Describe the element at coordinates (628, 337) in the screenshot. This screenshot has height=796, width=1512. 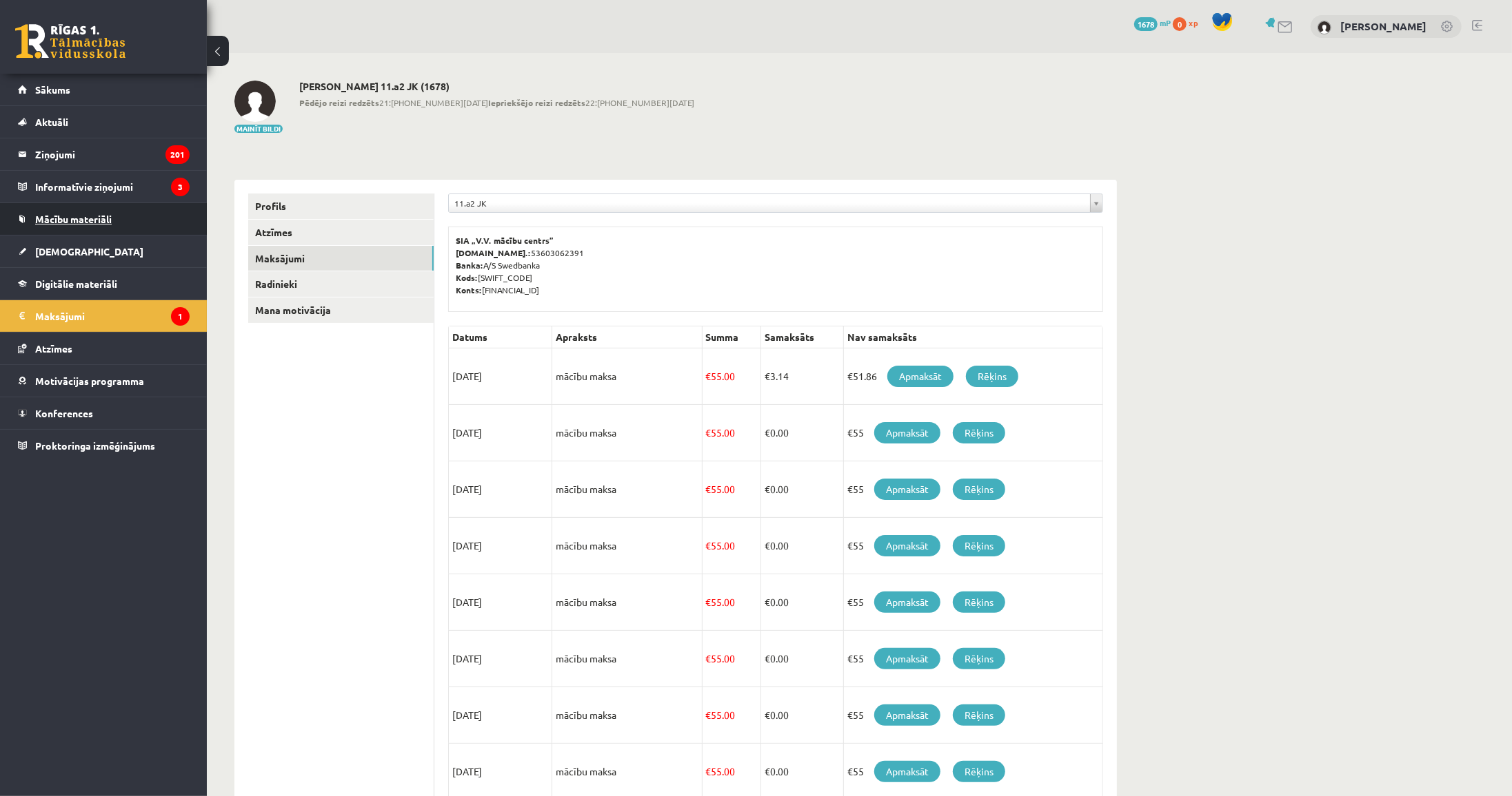
I see `th: Apraksts` at that location.